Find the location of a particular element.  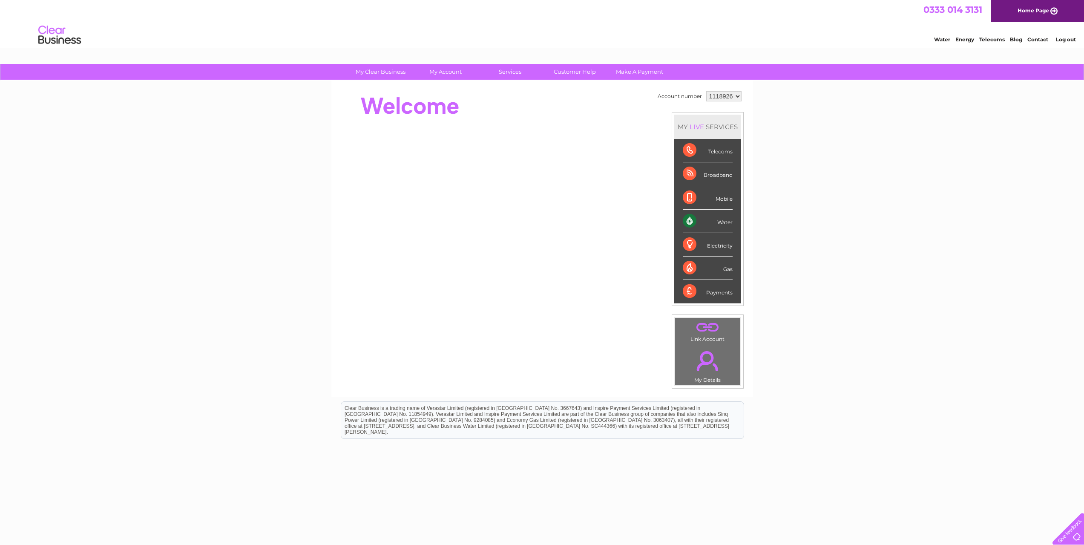

td: Link Account is located at coordinates (707, 330).